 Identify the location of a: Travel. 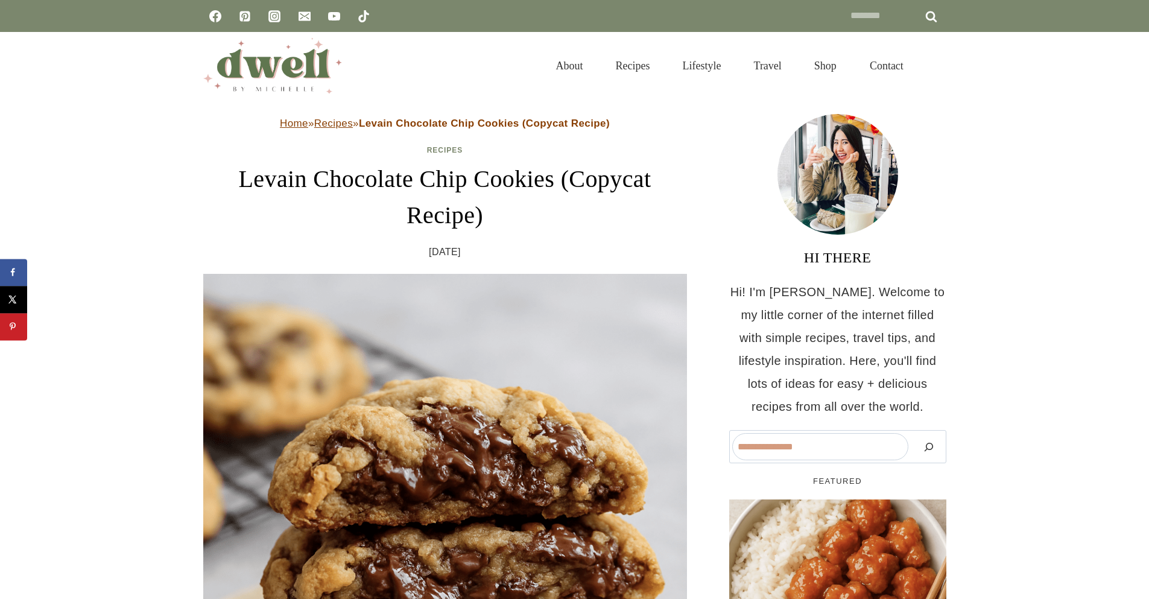
(768, 66).